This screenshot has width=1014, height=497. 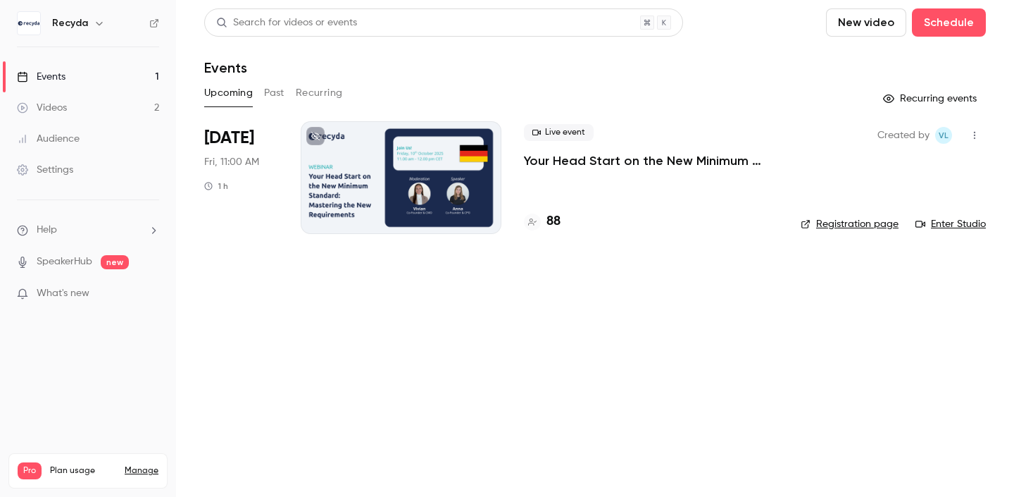 I want to click on div: Events, so click(x=41, y=77).